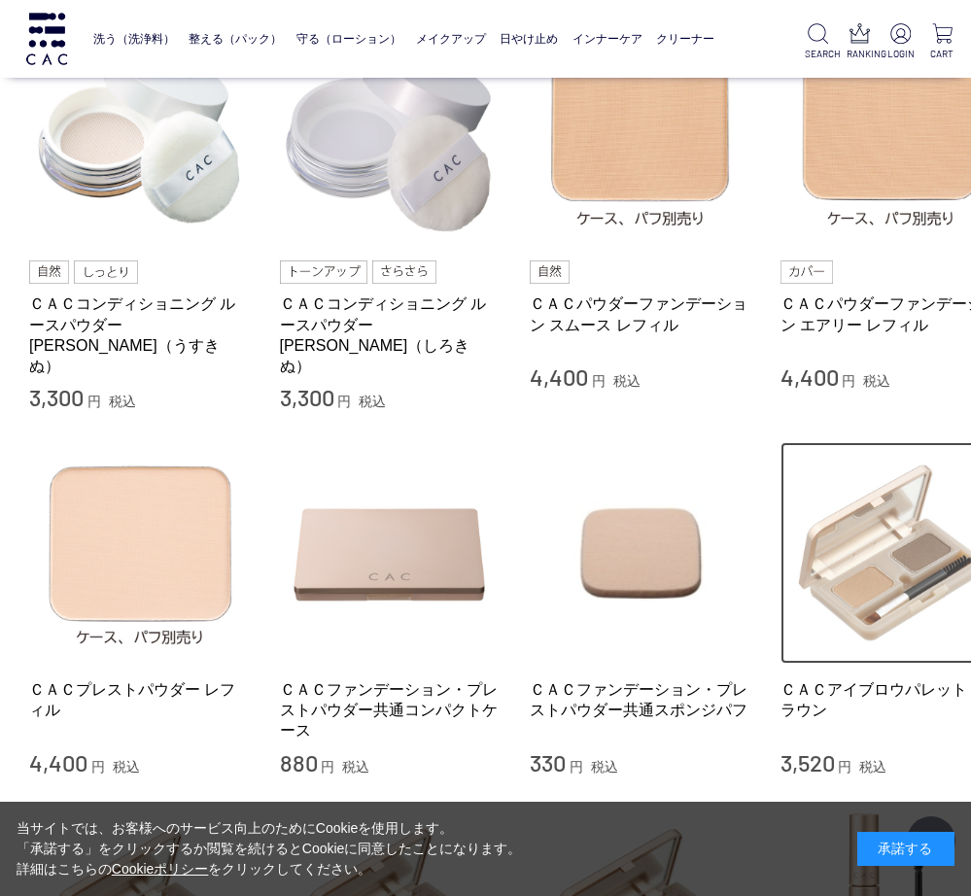 The height and width of the screenshot is (896, 971). What do you see at coordinates (529, 39) in the screenshot?
I see `a: 日やけ止め` at bounding box center [529, 39].